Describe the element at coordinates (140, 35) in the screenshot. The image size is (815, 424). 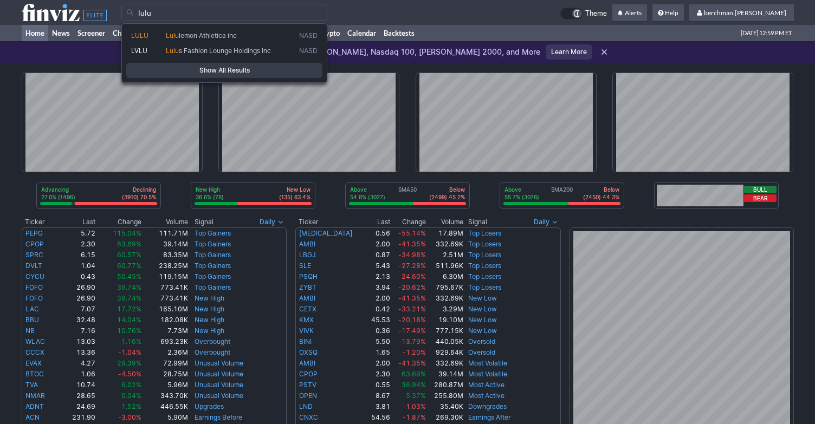
I see `span: LULU` at that location.